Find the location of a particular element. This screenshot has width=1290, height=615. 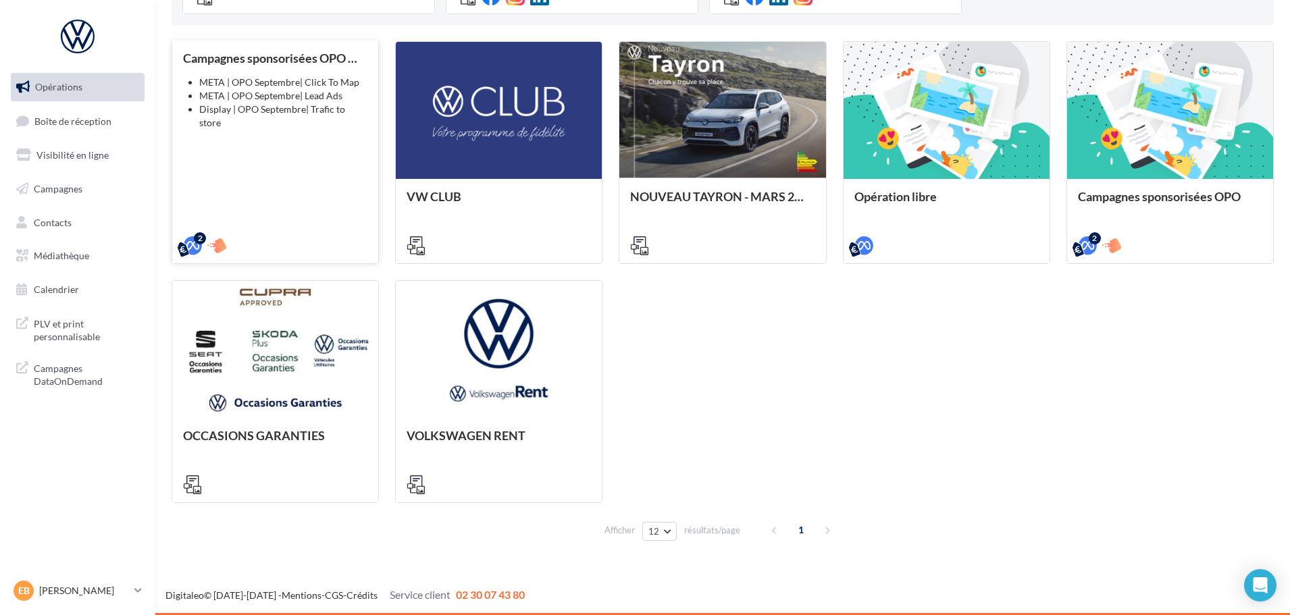

span: résultats/page is located at coordinates (712, 530).